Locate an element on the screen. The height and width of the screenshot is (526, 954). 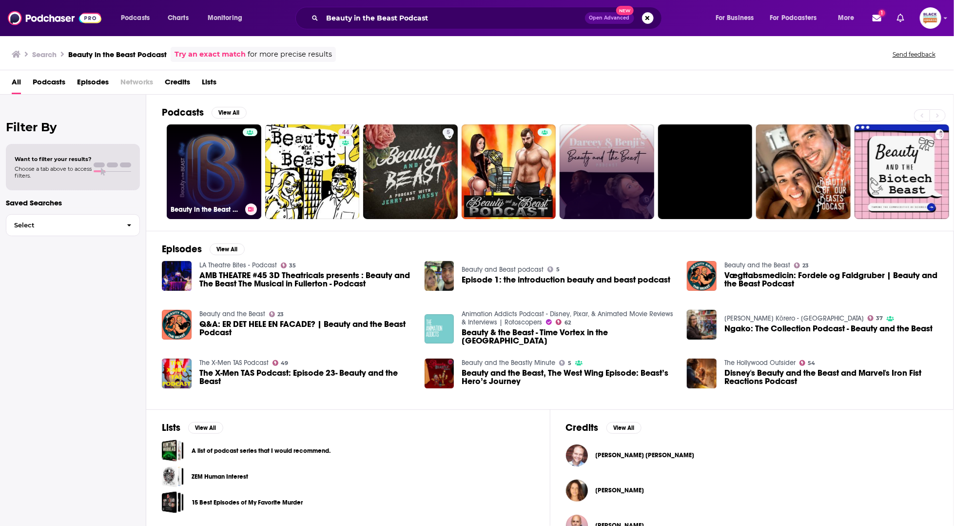
a: Podchaser - Follow, Share and Rate Podcasts is located at coordinates (55, 18).